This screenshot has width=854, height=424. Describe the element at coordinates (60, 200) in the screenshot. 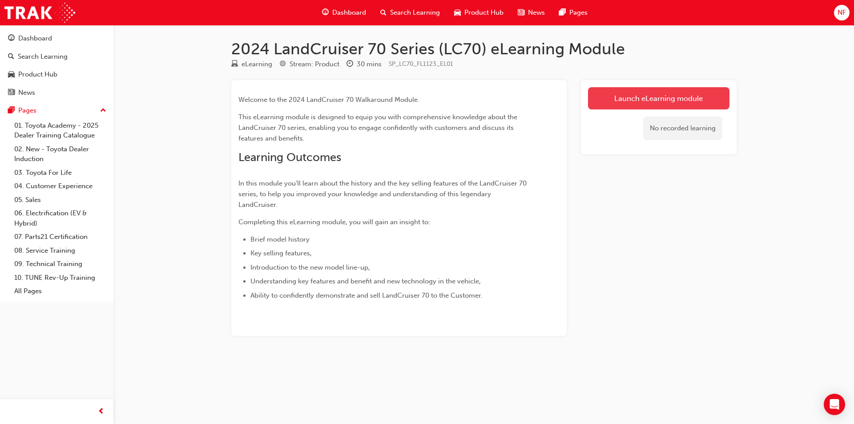

I see `a: 05. Sales` at that location.